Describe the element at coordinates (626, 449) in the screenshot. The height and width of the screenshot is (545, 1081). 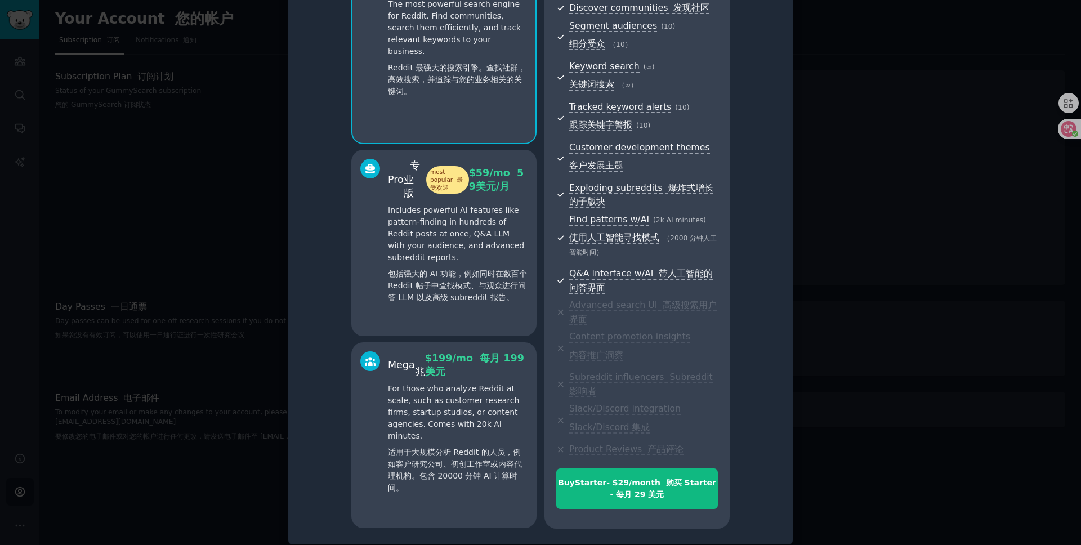
I see `span: Product Reviews` at that location.